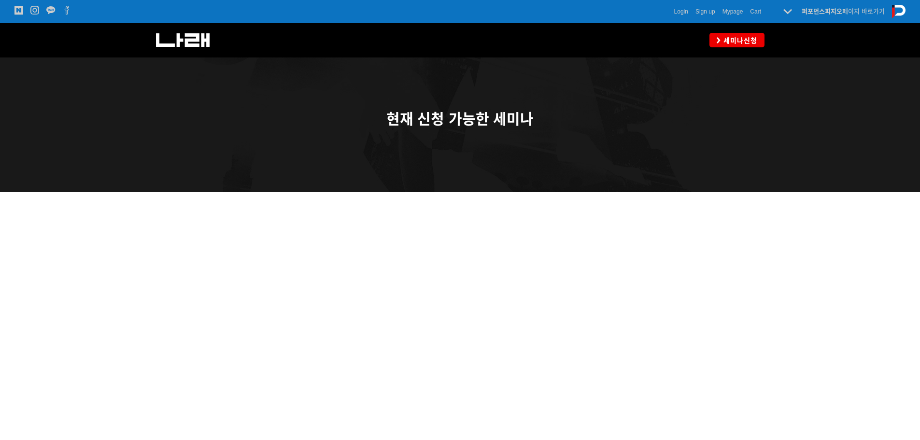  Describe the element at coordinates (843, 11) in the screenshot. I see `a: 퍼포먼스피지오페이지 바로가기` at that location.